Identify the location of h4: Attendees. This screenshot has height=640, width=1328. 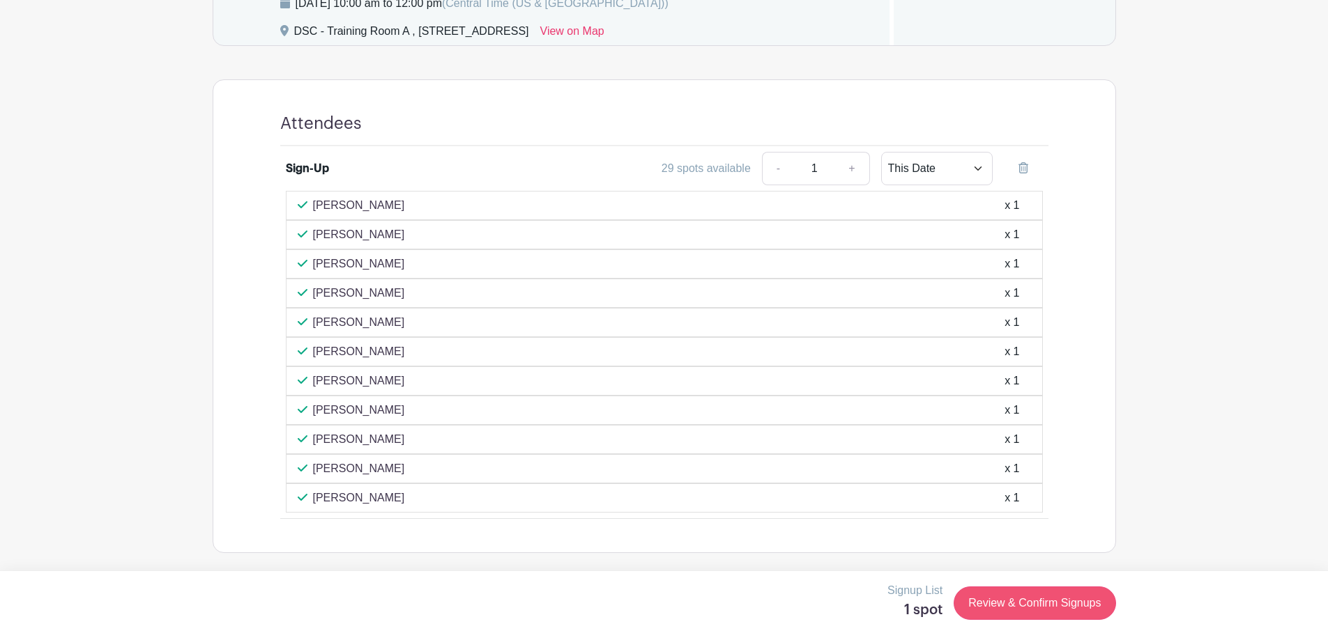
(321, 123).